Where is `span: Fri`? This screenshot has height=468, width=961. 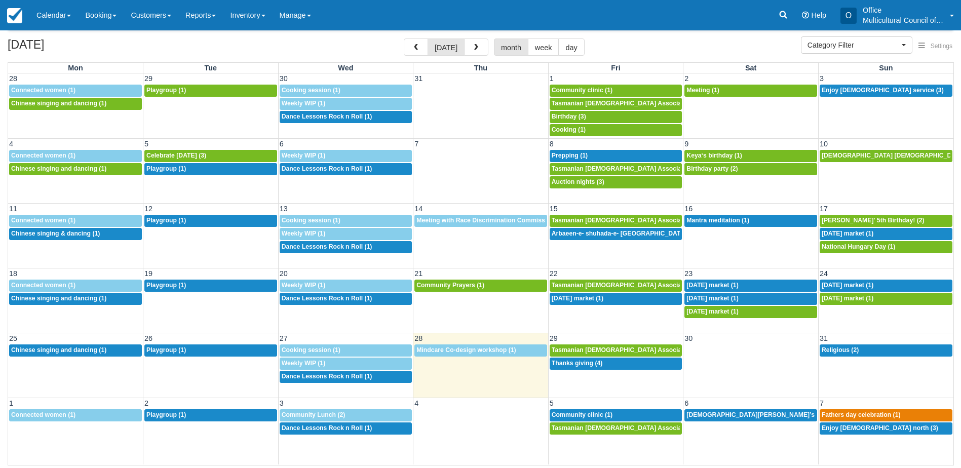
span: Fri is located at coordinates (616, 68).